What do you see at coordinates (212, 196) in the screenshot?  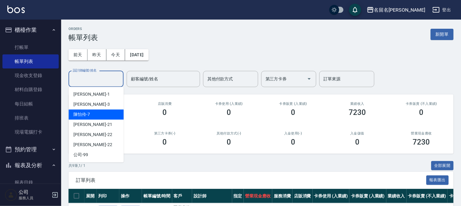 I see `th: 設計師` at bounding box center [212, 196].